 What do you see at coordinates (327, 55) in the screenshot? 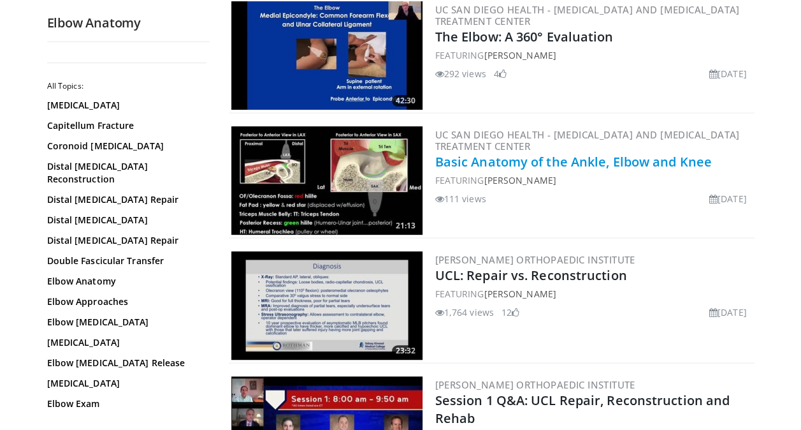
I see `img: 310f120a-c1a5-4a42-9d82-dfbb37a957a7.300x170_q85_crop-smart_upscale.jpg` at bounding box center [327, 55].